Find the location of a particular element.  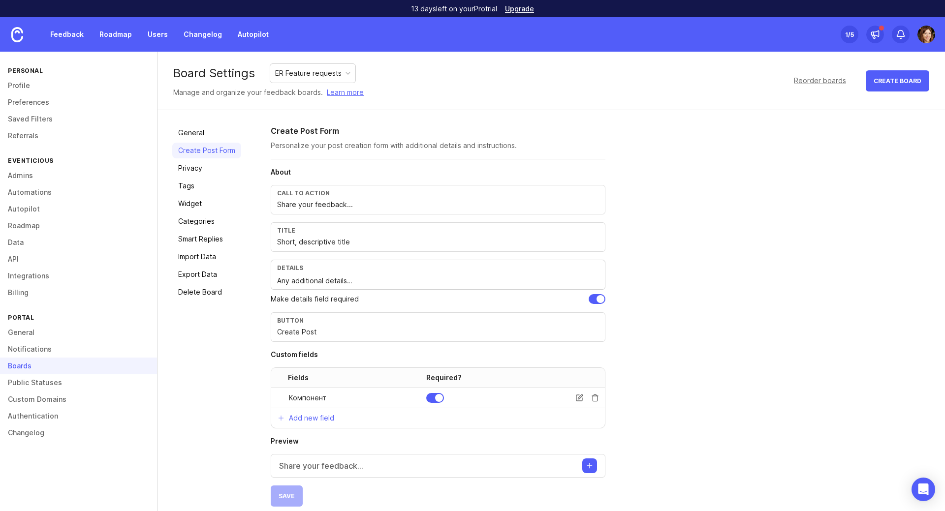

a: Feedback is located at coordinates (67, 34).